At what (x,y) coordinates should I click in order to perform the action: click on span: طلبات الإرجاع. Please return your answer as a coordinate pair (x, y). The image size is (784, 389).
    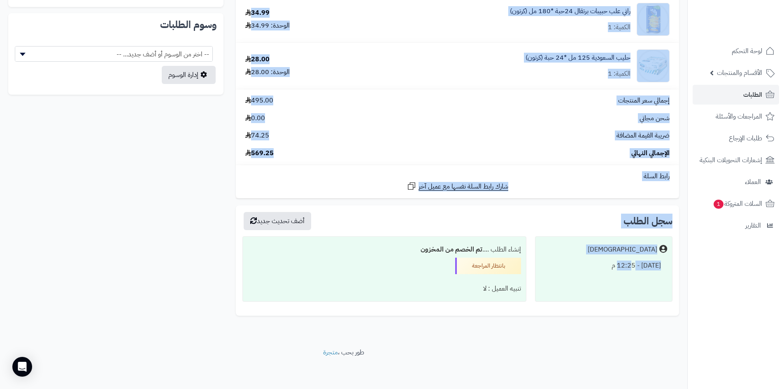
    Looking at the image, I should click on (746, 138).